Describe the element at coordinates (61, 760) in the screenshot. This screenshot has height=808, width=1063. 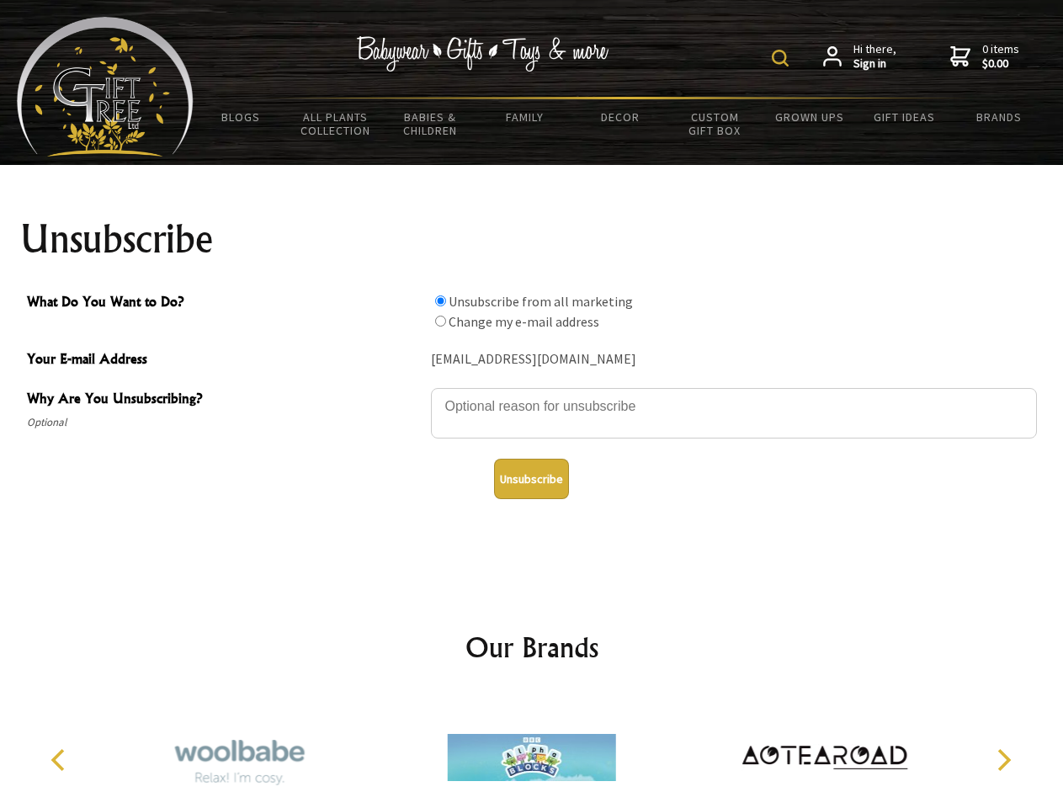
I see `button: Previous` at that location.